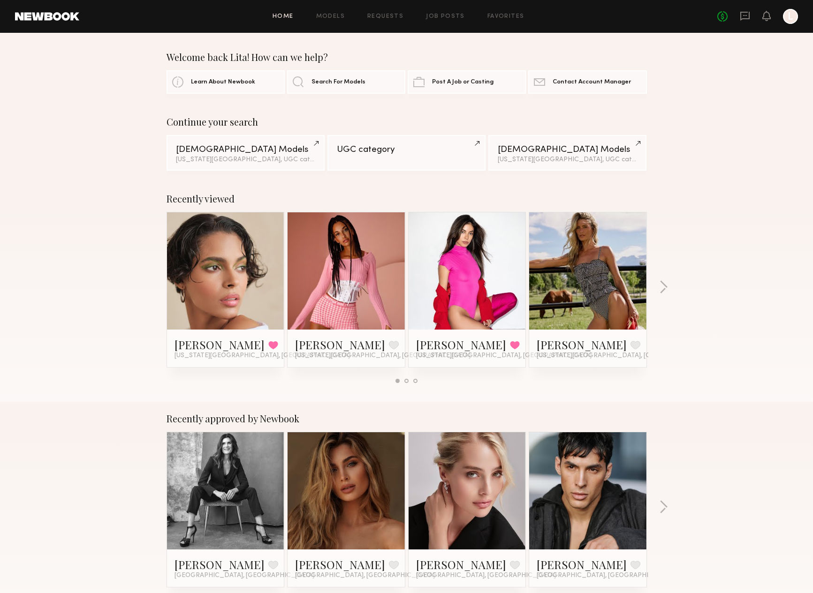 The width and height of the screenshot is (813, 593). Describe the element at coordinates (407, 419) in the screenshot. I see `div: Recently approved by Newbook` at that location.